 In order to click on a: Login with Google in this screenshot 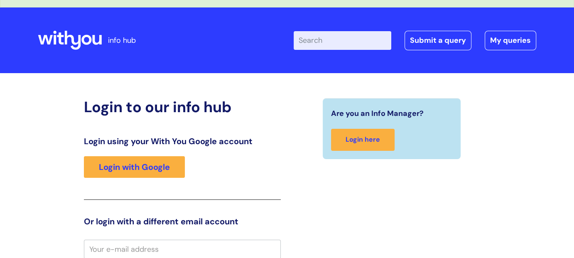, I will do `click(134, 167)`.